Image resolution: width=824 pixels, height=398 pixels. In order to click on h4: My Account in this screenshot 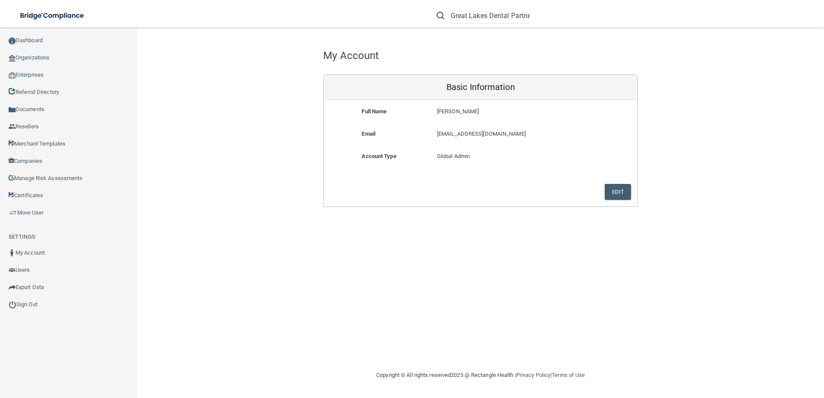, I will do `click(351, 56)`.